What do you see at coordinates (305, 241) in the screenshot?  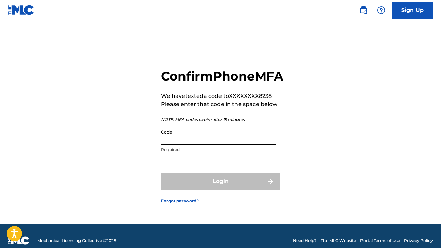 I see `a: Need Help?` at bounding box center [305, 241].